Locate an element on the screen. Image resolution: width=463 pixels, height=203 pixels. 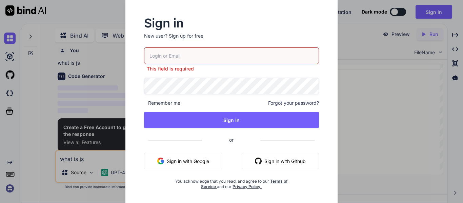
span: or is located at coordinates (231, 140).